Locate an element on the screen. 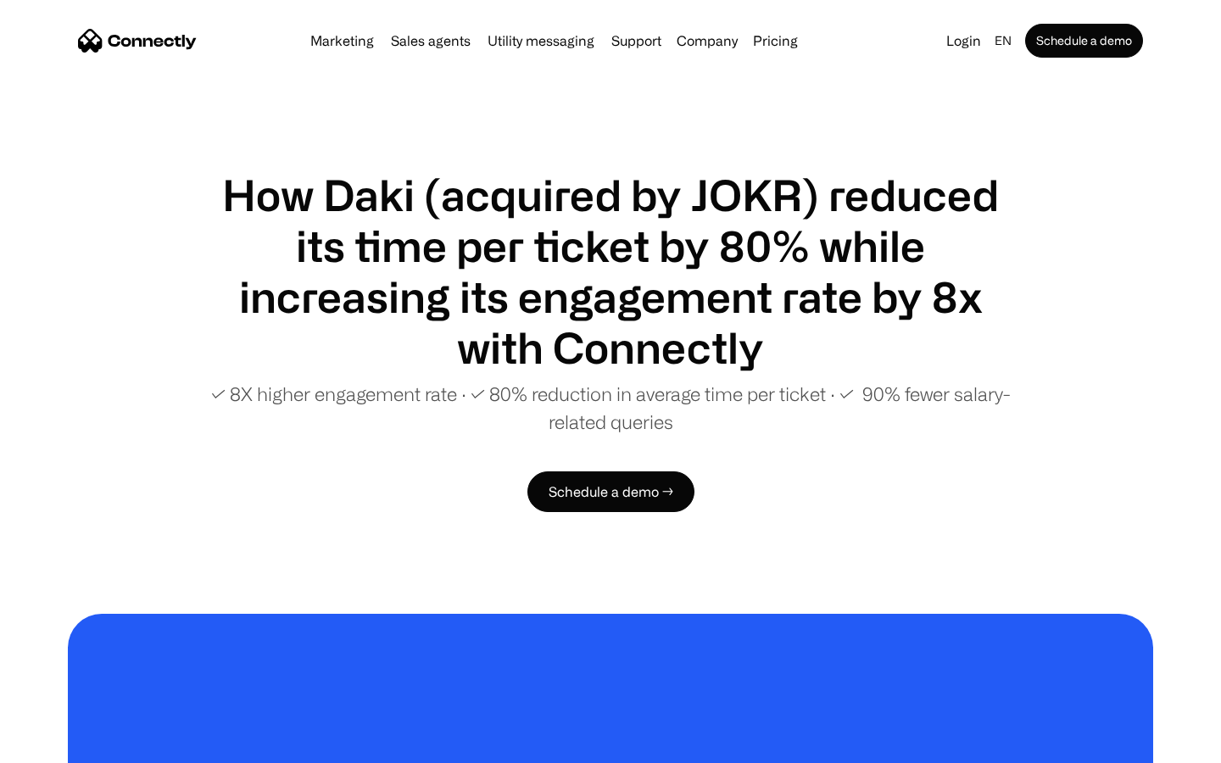 The width and height of the screenshot is (1221, 763). p: ✓ 8X higher engagement rate ∙ ✓ 80% reduction in average time per ticket ∙ ✓ 90% fewer salary-rel... is located at coordinates (610, 408).